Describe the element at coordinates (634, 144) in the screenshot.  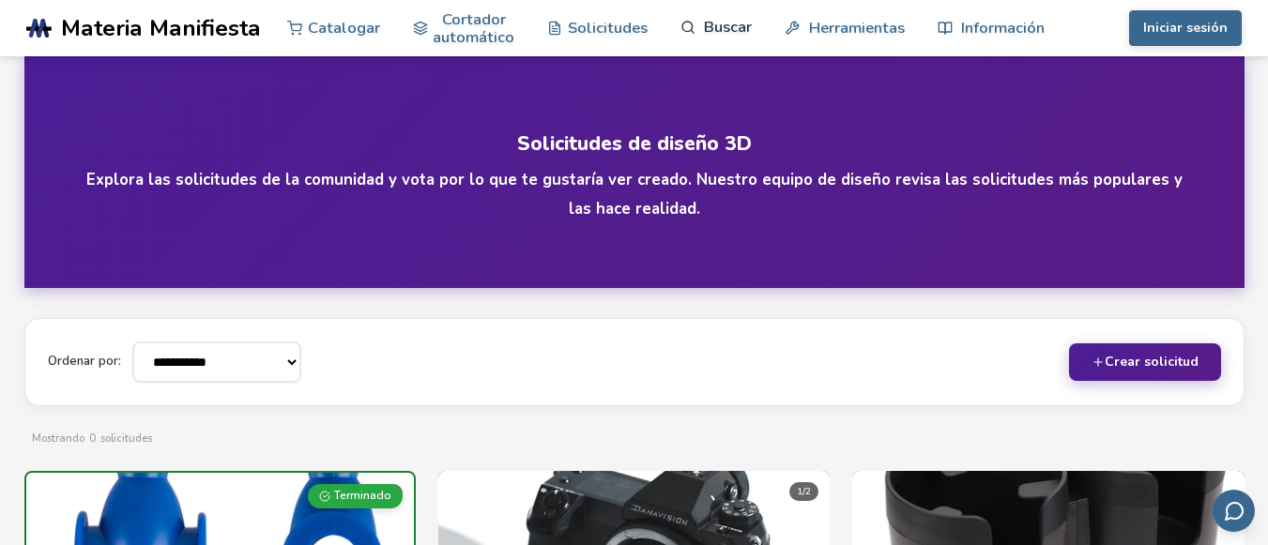
I see `font: Solicitudes de diseño 3D` at that location.